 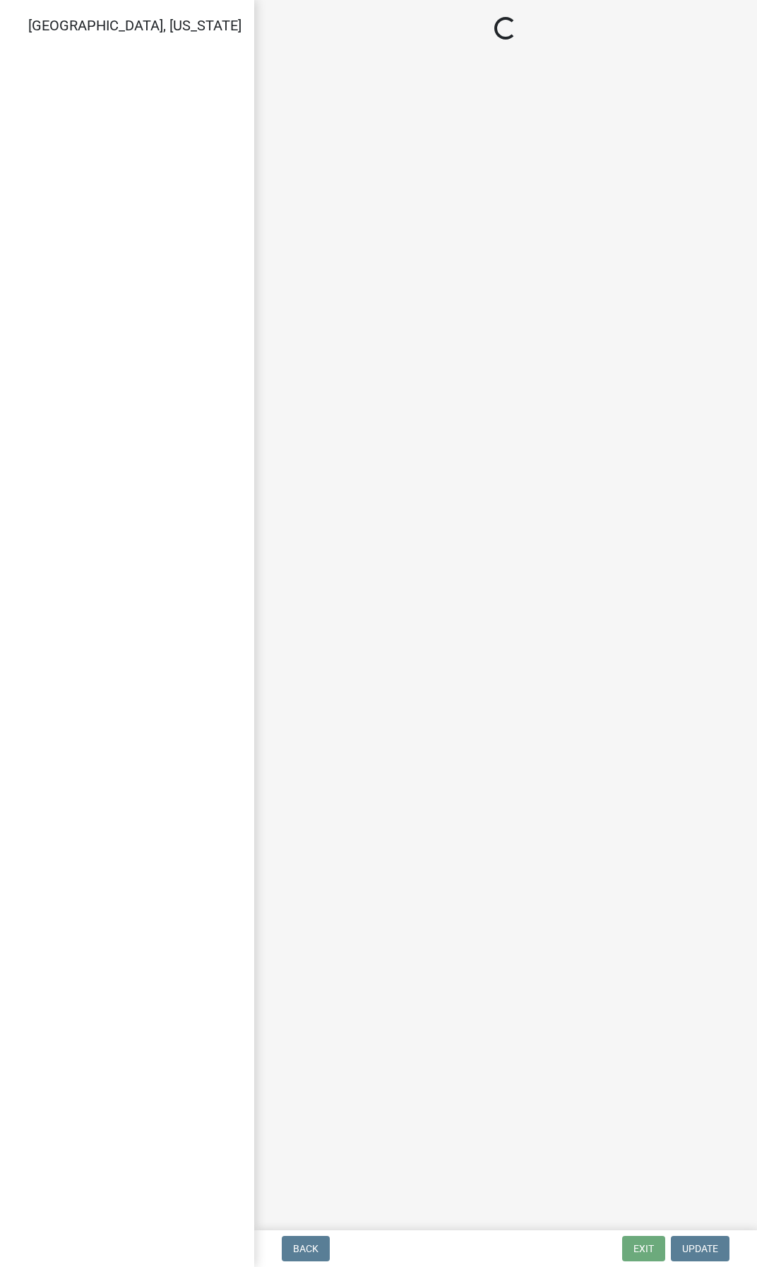 What do you see at coordinates (700, 1249) in the screenshot?
I see `span: Update` at bounding box center [700, 1249].